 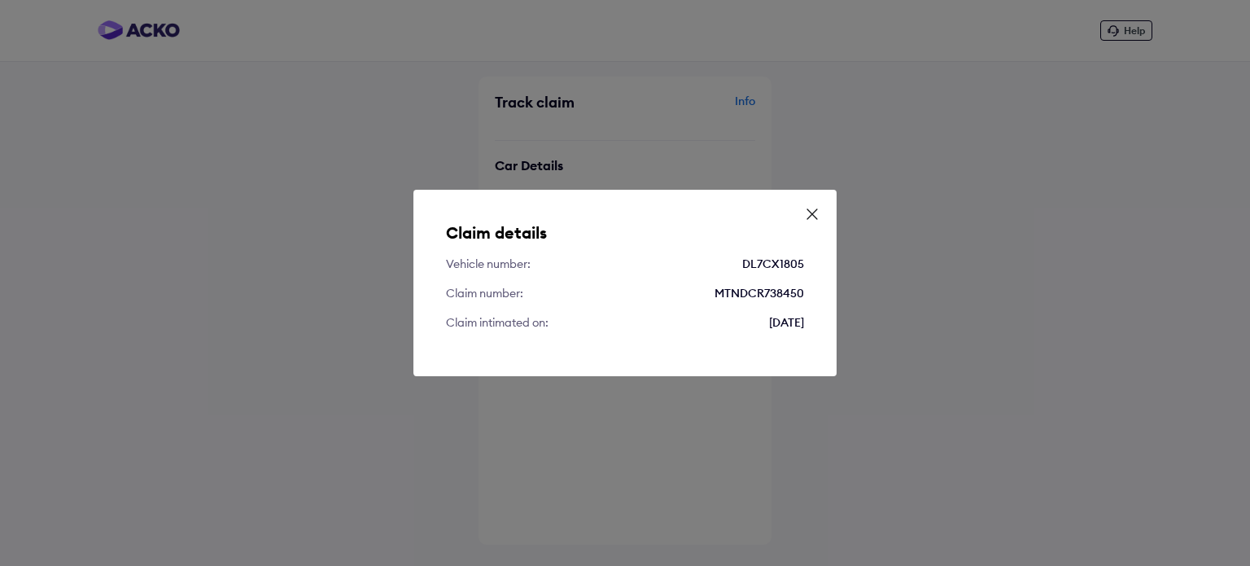 What do you see at coordinates (759, 293) in the screenshot?
I see `div: MTNDCR738450` at bounding box center [759, 293].